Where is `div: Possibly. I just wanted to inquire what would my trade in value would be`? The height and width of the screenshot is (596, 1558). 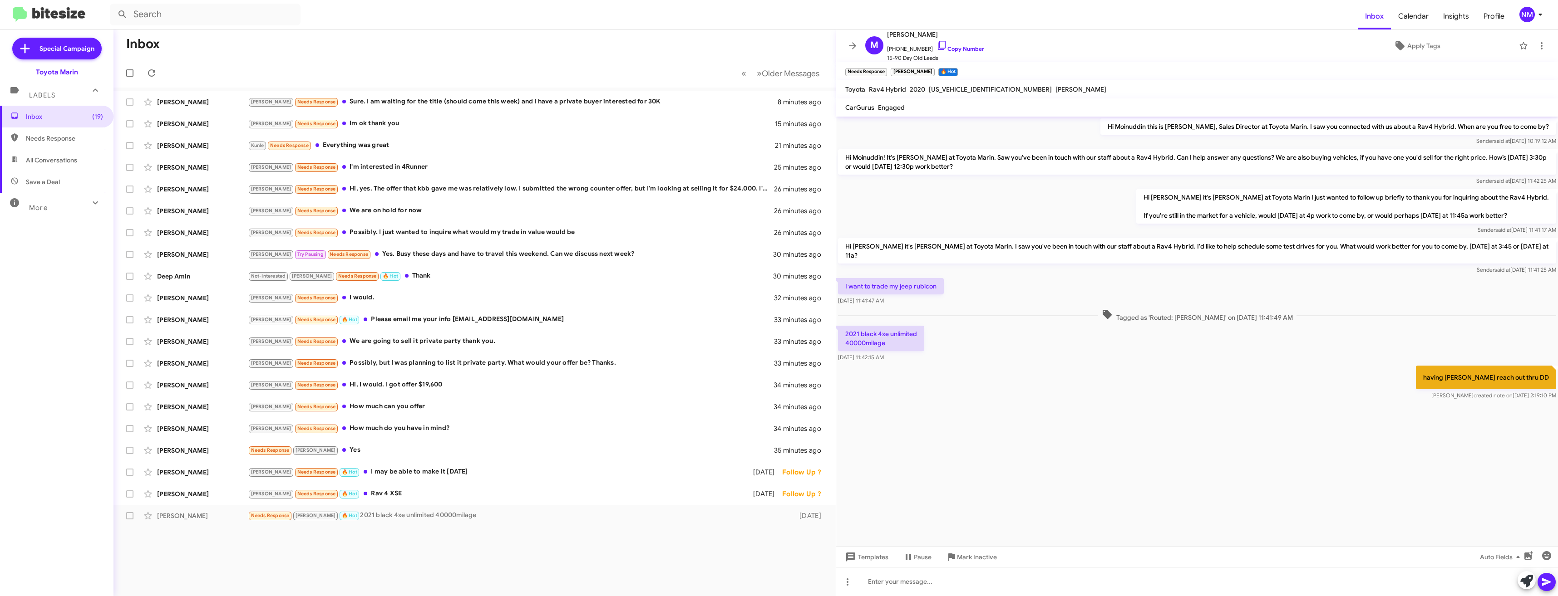
div: Possibly. I just wanted to inquire what would my trade in value would be is located at coordinates (511, 232).